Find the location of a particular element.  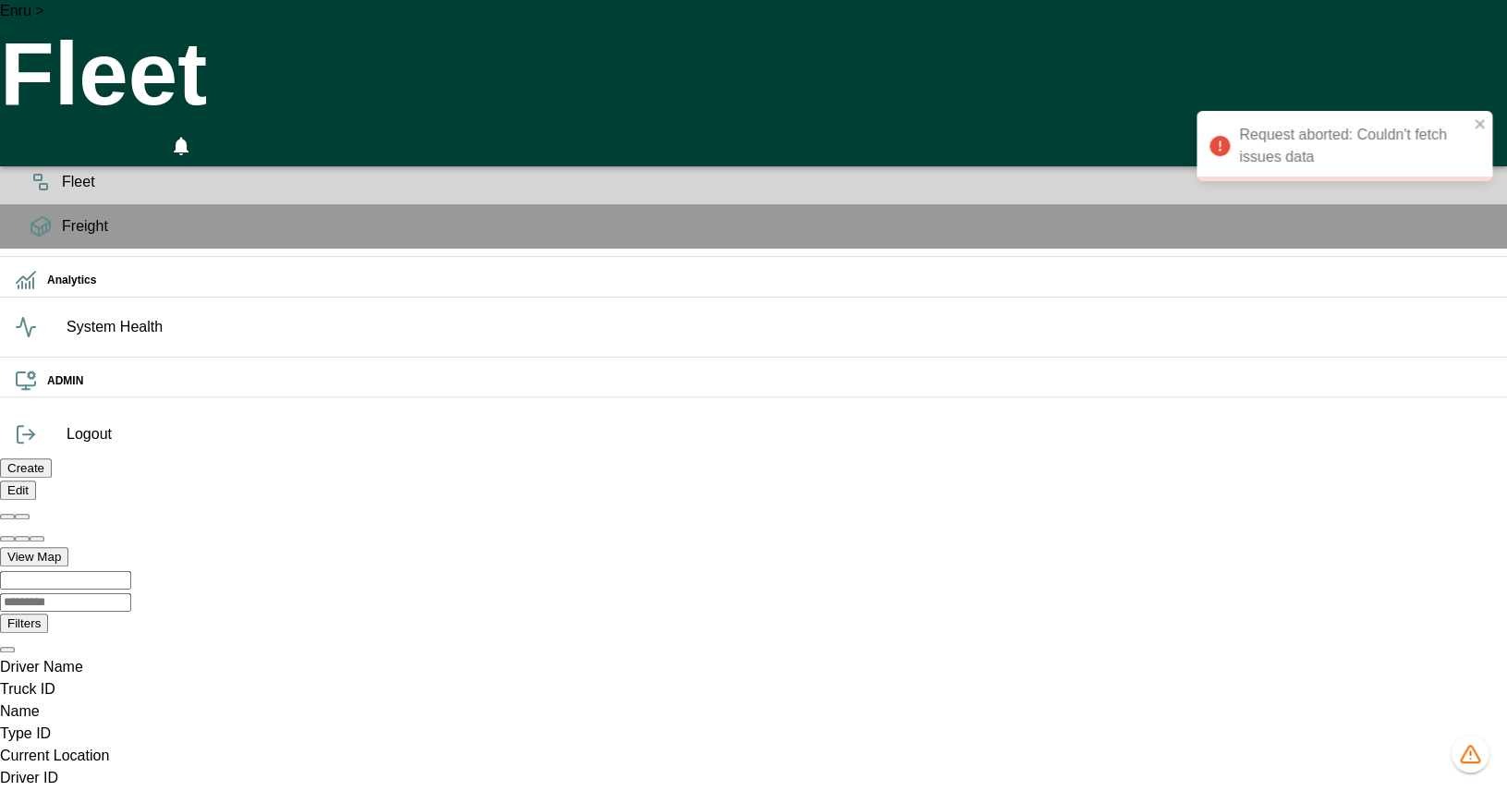

button: Fullscreen is located at coordinates (141, 146).